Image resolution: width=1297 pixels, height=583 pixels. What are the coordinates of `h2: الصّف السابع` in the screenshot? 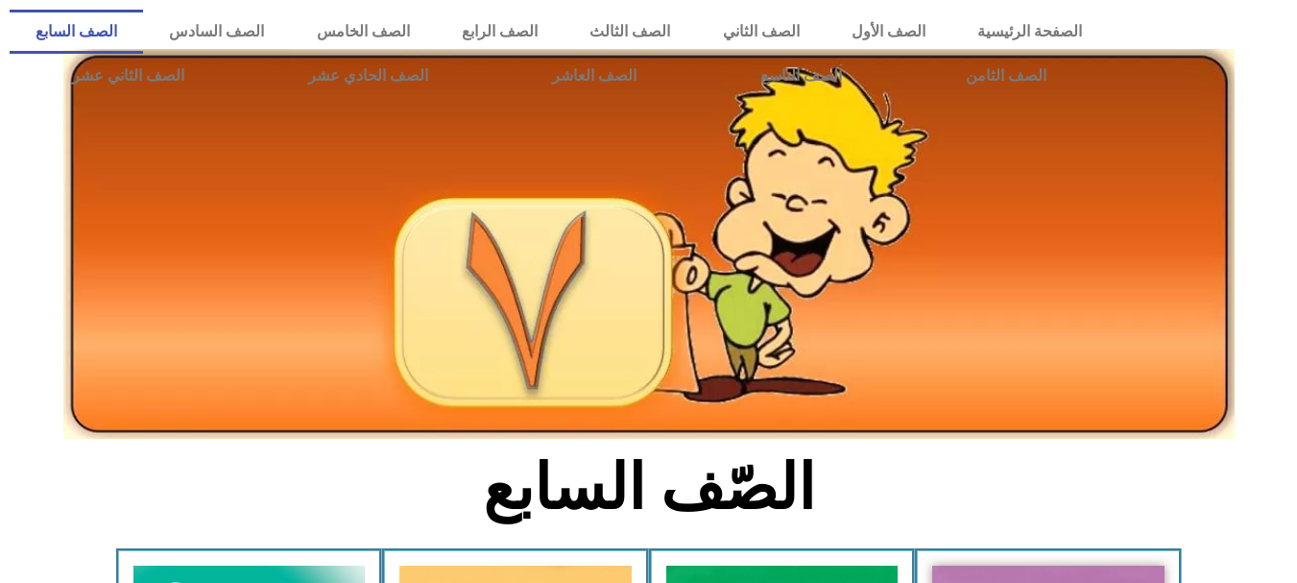 It's located at (648, 488).